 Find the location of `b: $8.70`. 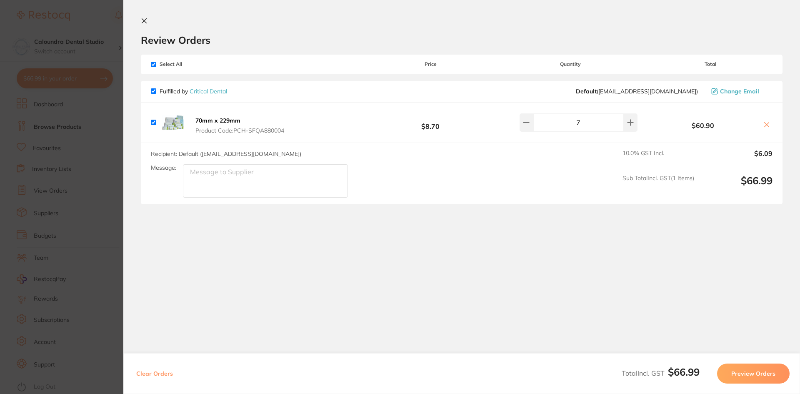

b: $8.70 is located at coordinates (431, 122).